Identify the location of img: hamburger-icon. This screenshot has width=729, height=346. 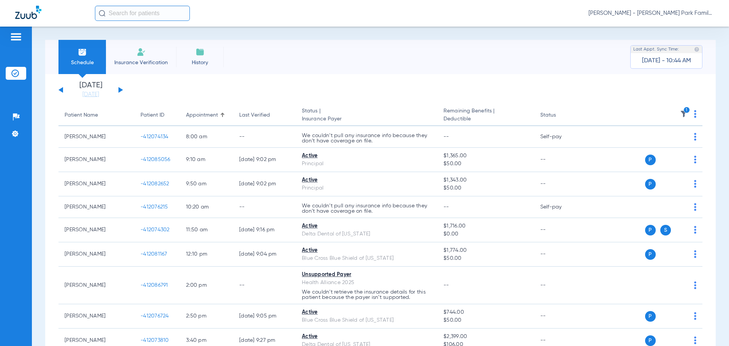
(16, 37).